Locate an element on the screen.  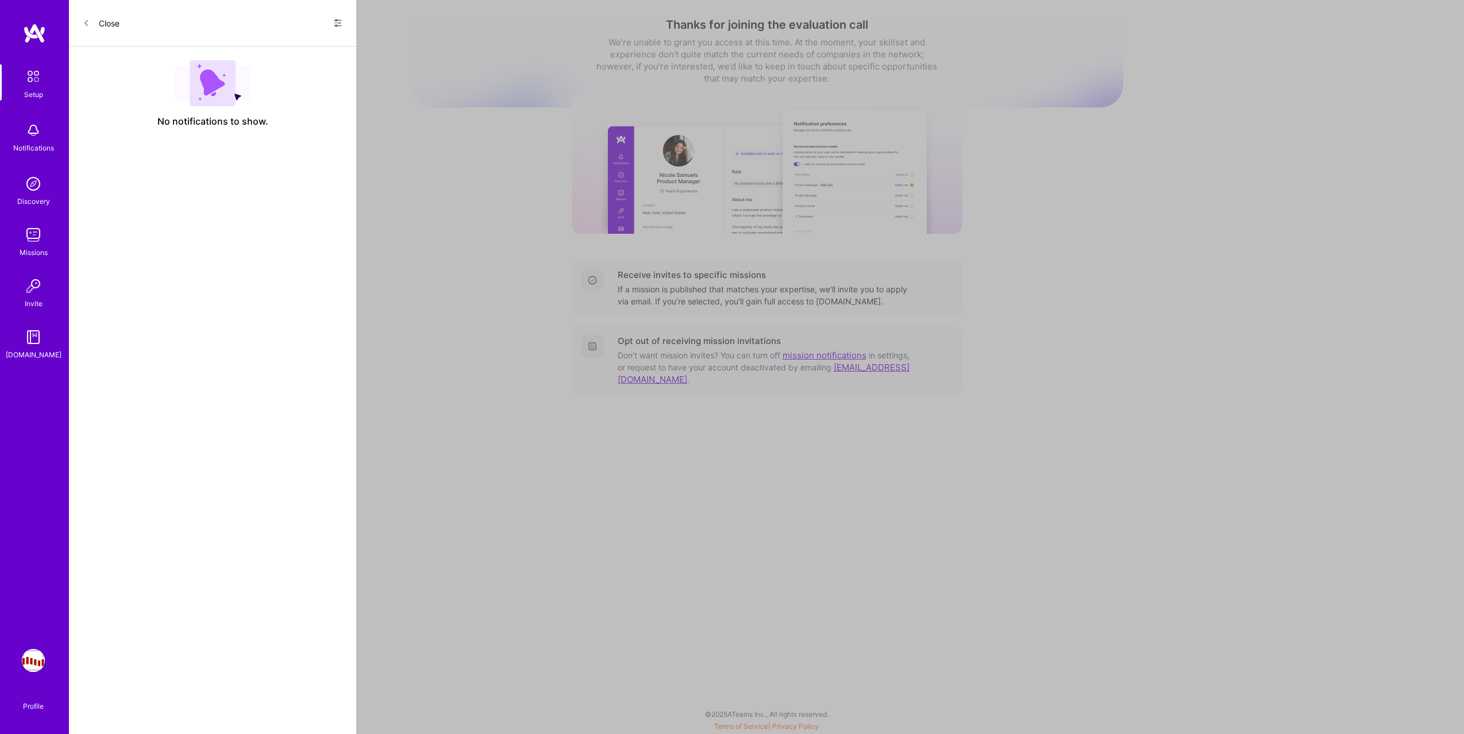
img: logo is located at coordinates (34, 33).